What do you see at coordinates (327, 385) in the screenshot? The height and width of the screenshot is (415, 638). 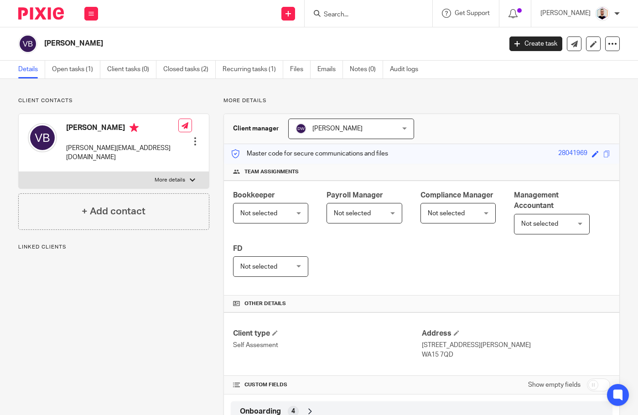 I see `h4: CUSTOM FIELDS` at bounding box center [327, 385].